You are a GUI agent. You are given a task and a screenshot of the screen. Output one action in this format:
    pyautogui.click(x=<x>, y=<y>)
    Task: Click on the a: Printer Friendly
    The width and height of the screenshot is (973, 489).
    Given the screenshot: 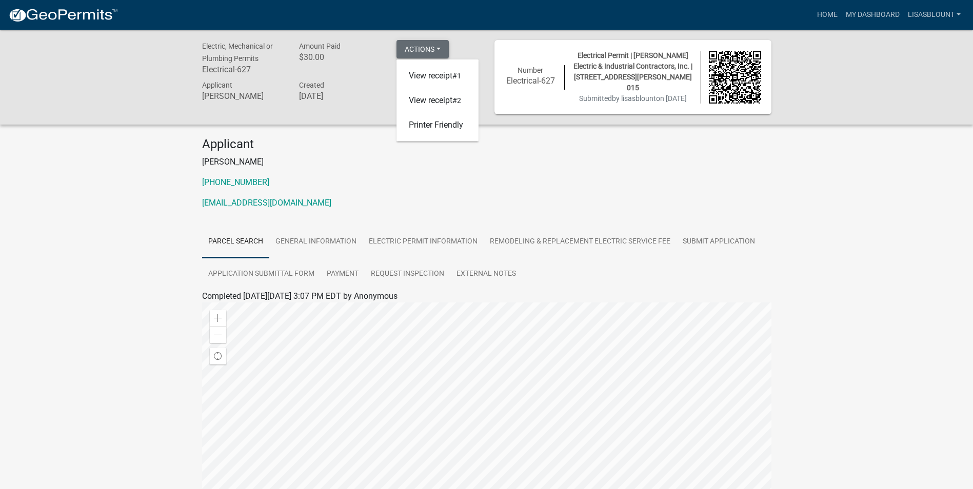 What is the action you would take?
    pyautogui.click(x=438, y=125)
    